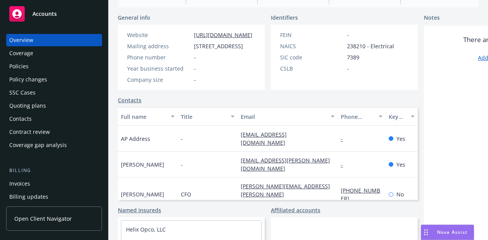 The height and width of the screenshot is (240, 488). Describe the element at coordinates (448, 233) in the screenshot. I see `button: Nova Assist` at that location.